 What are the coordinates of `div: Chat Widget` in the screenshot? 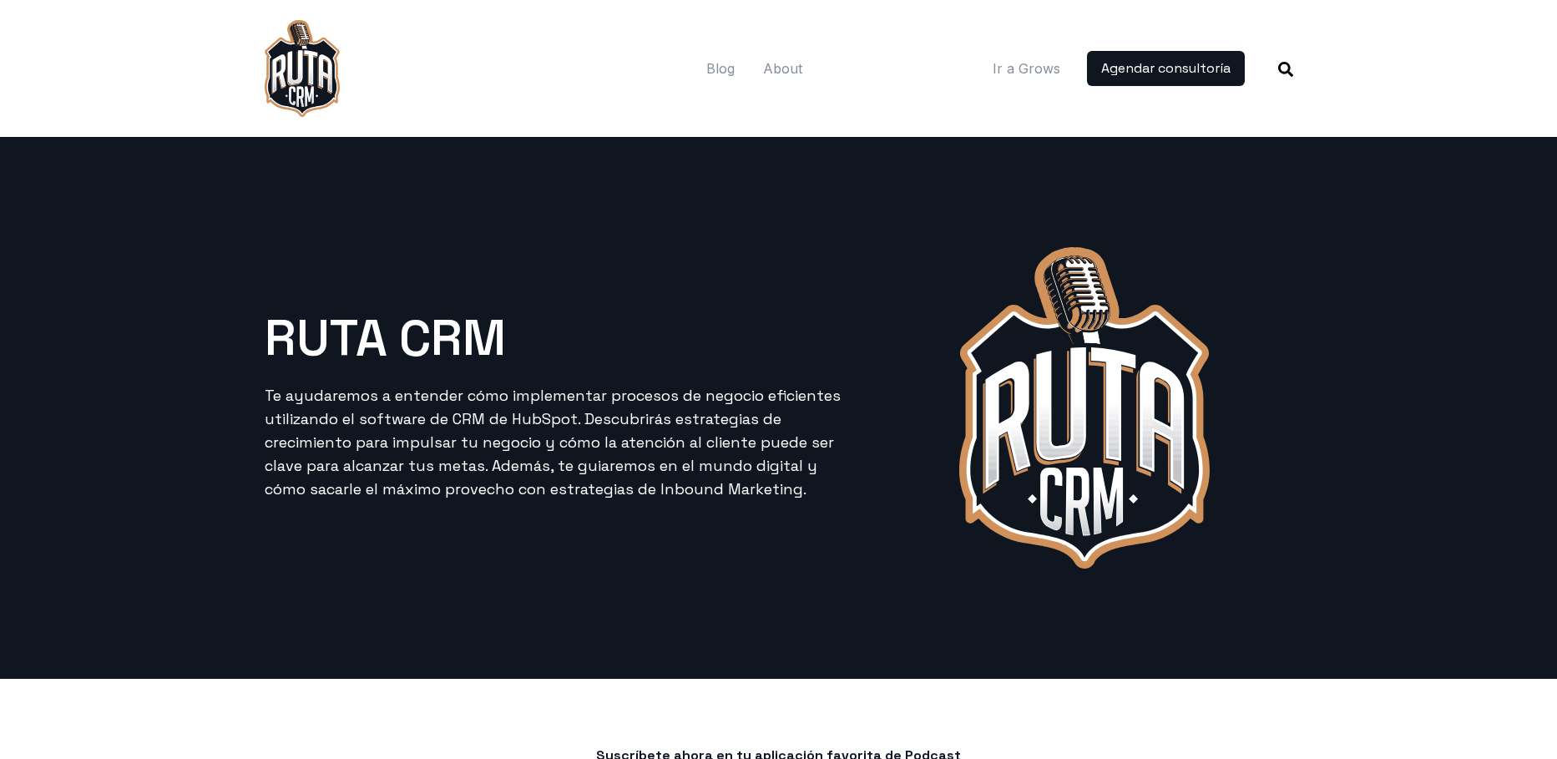 It's located at (1515, 719).